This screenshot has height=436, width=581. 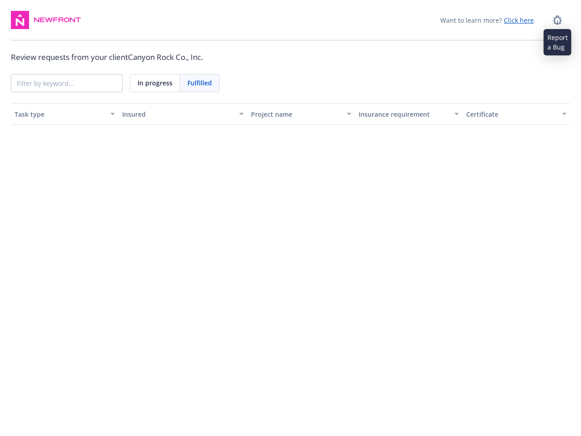 What do you see at coordinates (291, 57) in the screenshot?
I see `div: Review requests from your client Canyon Rock Co., Inc.` at bounding box center [291, 57].